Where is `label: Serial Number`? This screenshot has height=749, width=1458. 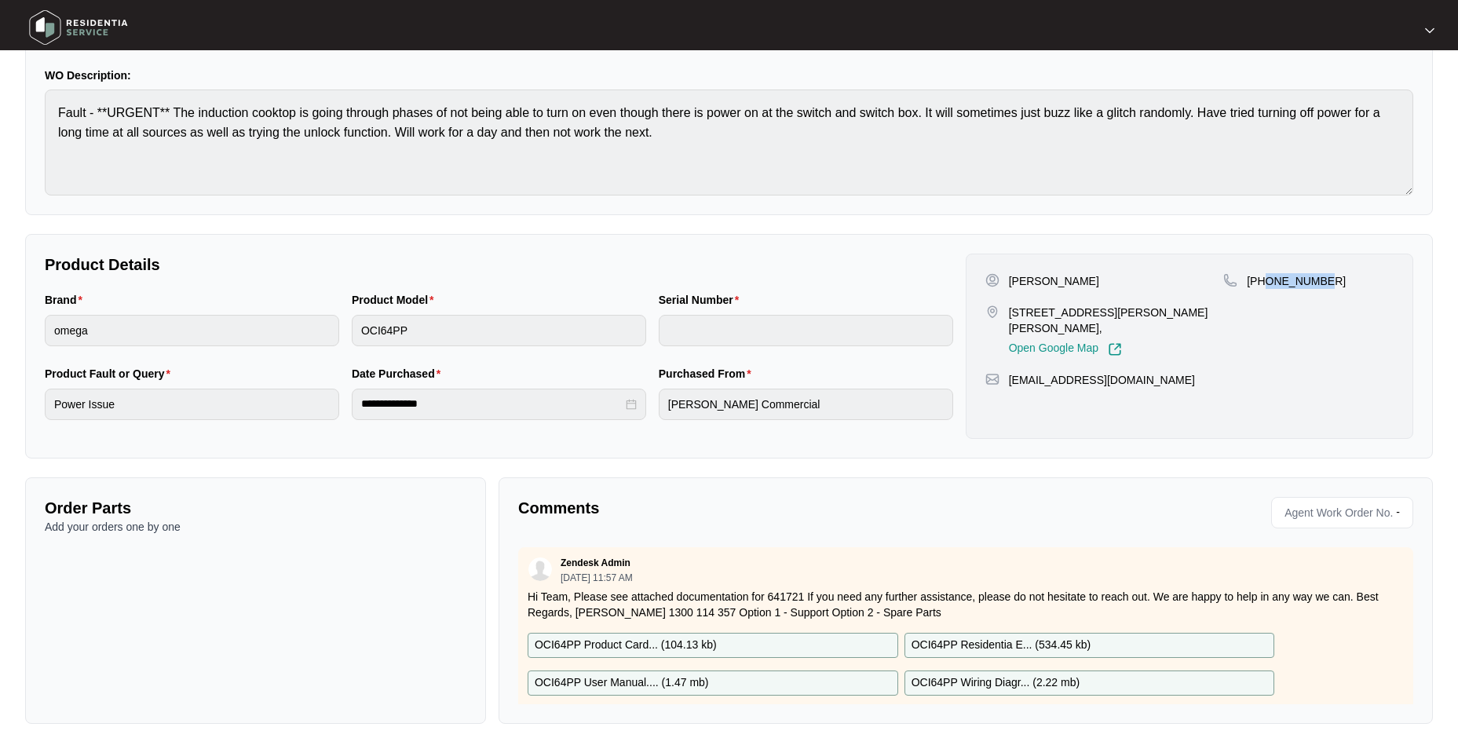 label: Serial Number is located at coordinates (702, 300).